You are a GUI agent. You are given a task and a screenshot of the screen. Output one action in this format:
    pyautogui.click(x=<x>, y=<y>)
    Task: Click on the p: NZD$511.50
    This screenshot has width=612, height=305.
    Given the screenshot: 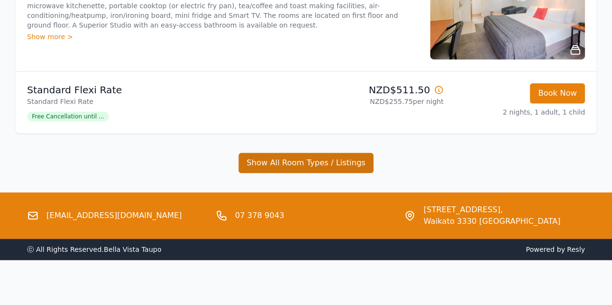 What is the action you would take?
    pyautogui.click(x=377, y=90)
    